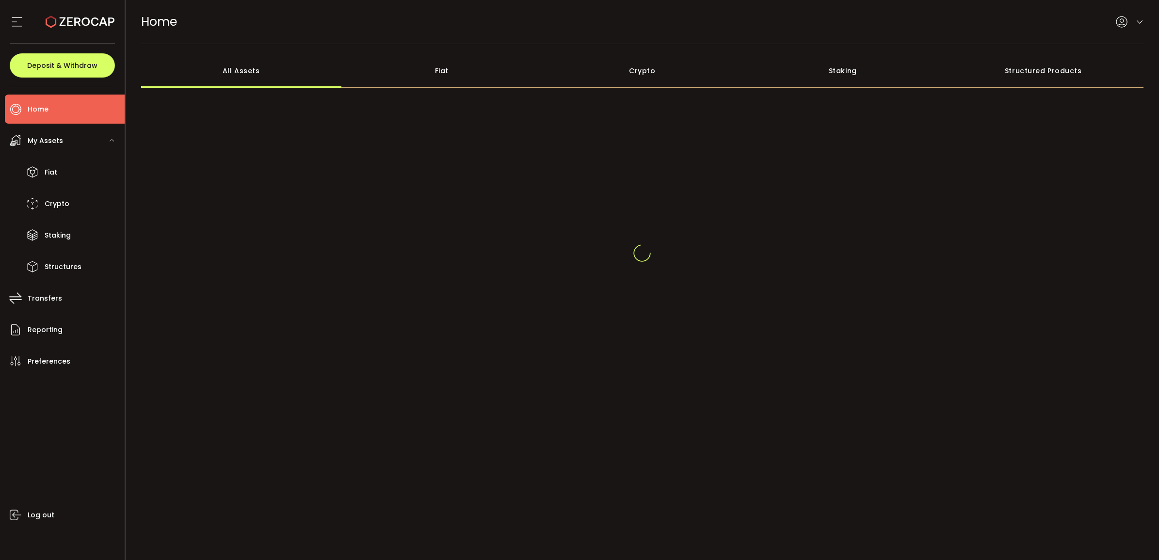 The height and width of the screenshot is (560, 1159). What do you see at coordinates (843, 71) in the screenshot?
I see `div: Staking` at bounding box center [843, 71].